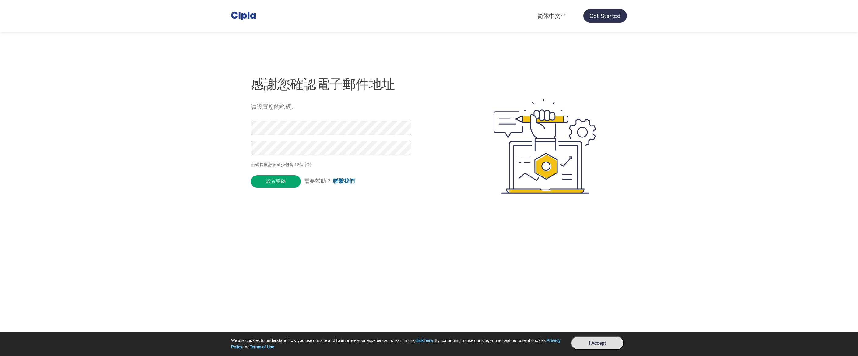 This screenshot has height=356, width=858. What do you see at coordinates (358, 84) in the screenshot?
I see `h1: 感謝您確認電子郵件地址` at bounding box center [358, 84].